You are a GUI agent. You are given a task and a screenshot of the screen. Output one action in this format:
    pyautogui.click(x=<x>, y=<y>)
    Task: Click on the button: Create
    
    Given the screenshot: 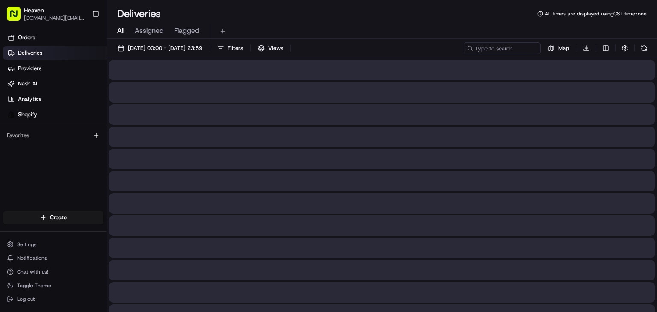 What is the action you would take?
    pyautogui.click(x=53, y=218)
    